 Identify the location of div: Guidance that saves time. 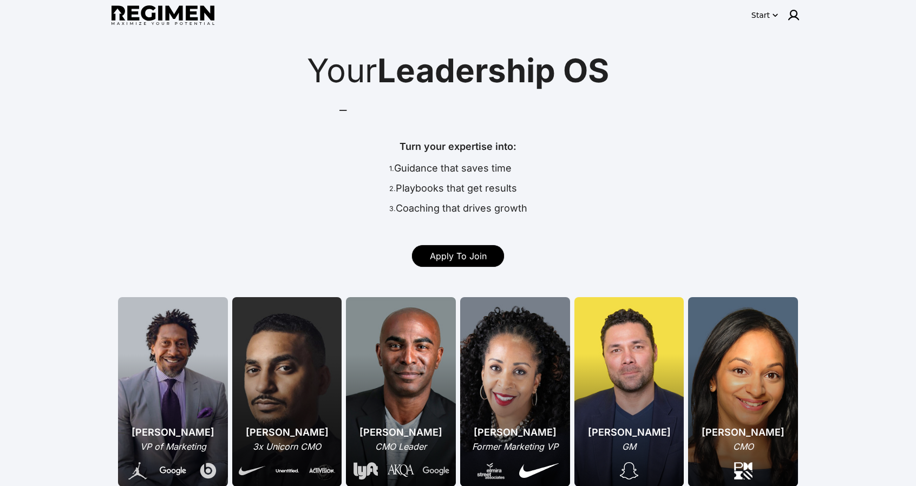
(458, 171).